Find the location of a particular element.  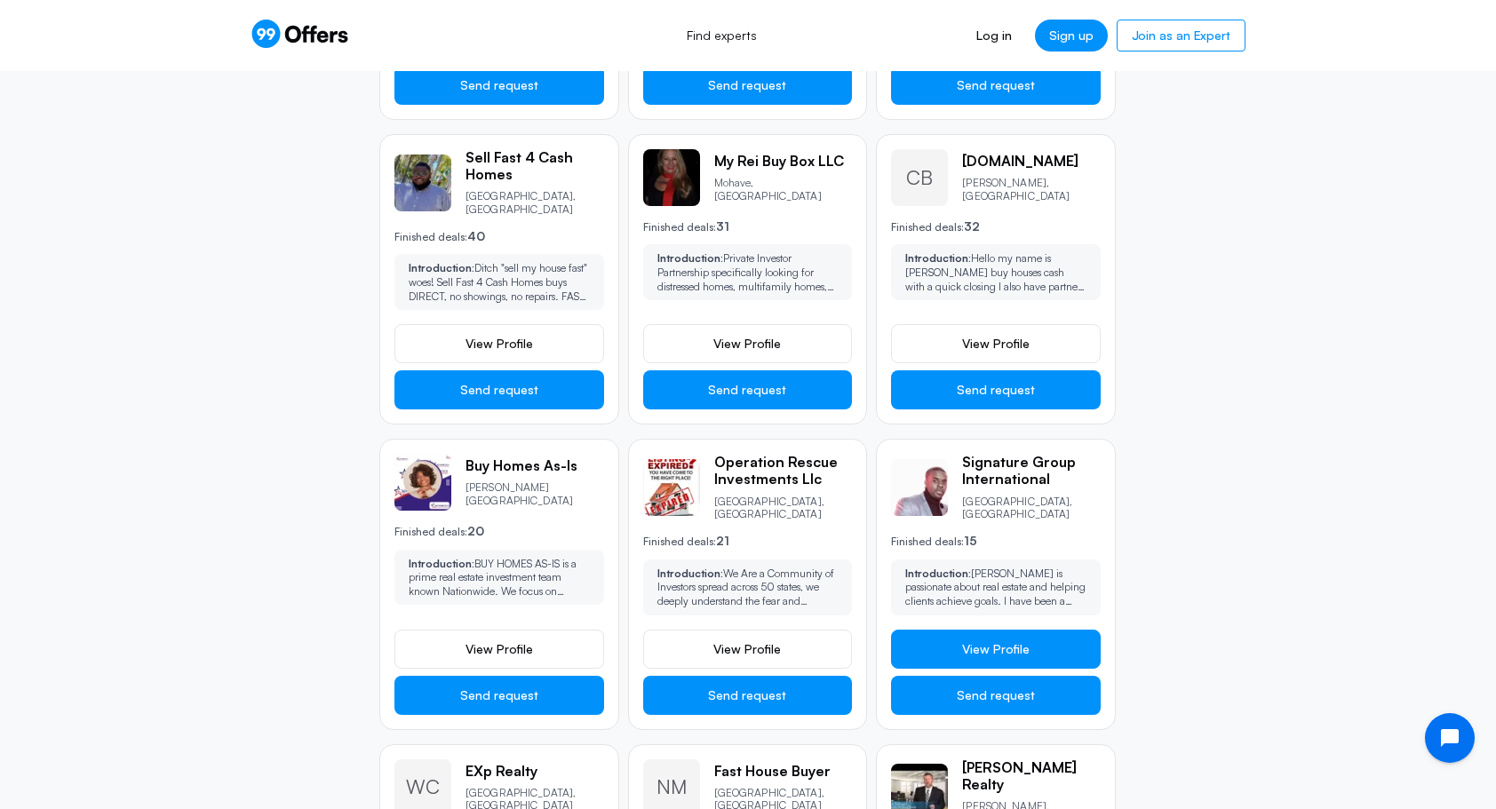

p: My Rei Buy Box LLC is located at coordinates (784, 161).